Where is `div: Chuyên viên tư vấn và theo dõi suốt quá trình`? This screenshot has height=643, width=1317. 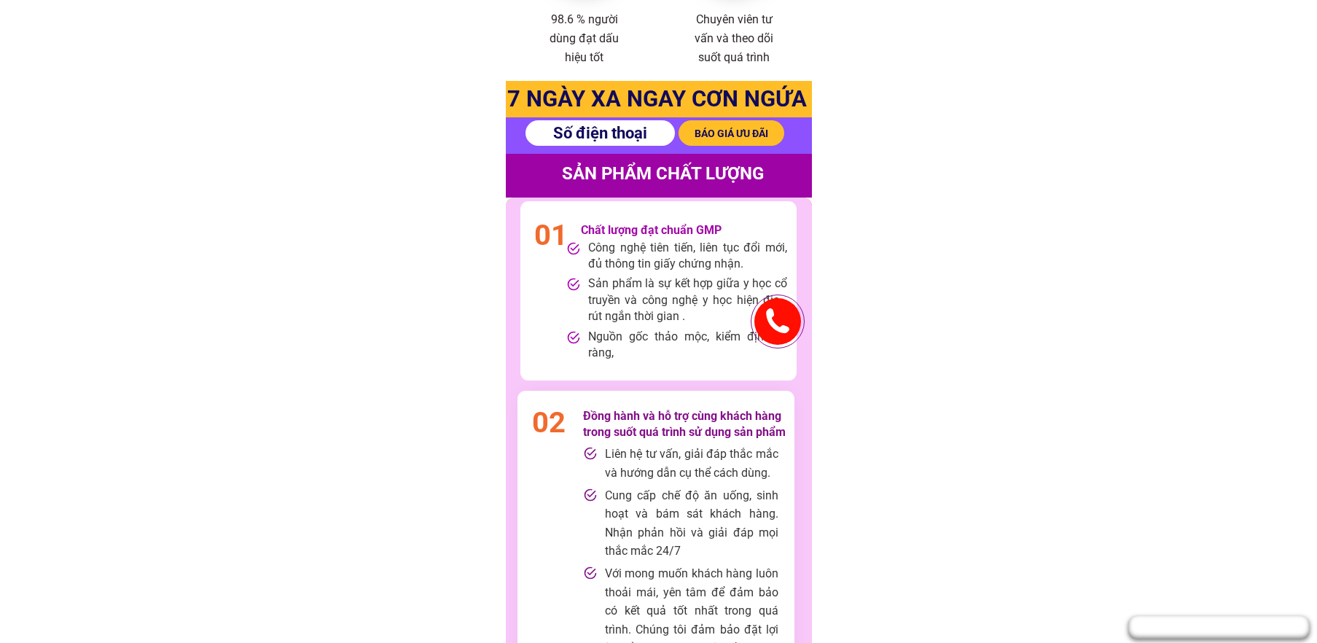
div: Chuyên viên tư vấn và theo dõi suốt quá trình is located at coordinates (734, 38).